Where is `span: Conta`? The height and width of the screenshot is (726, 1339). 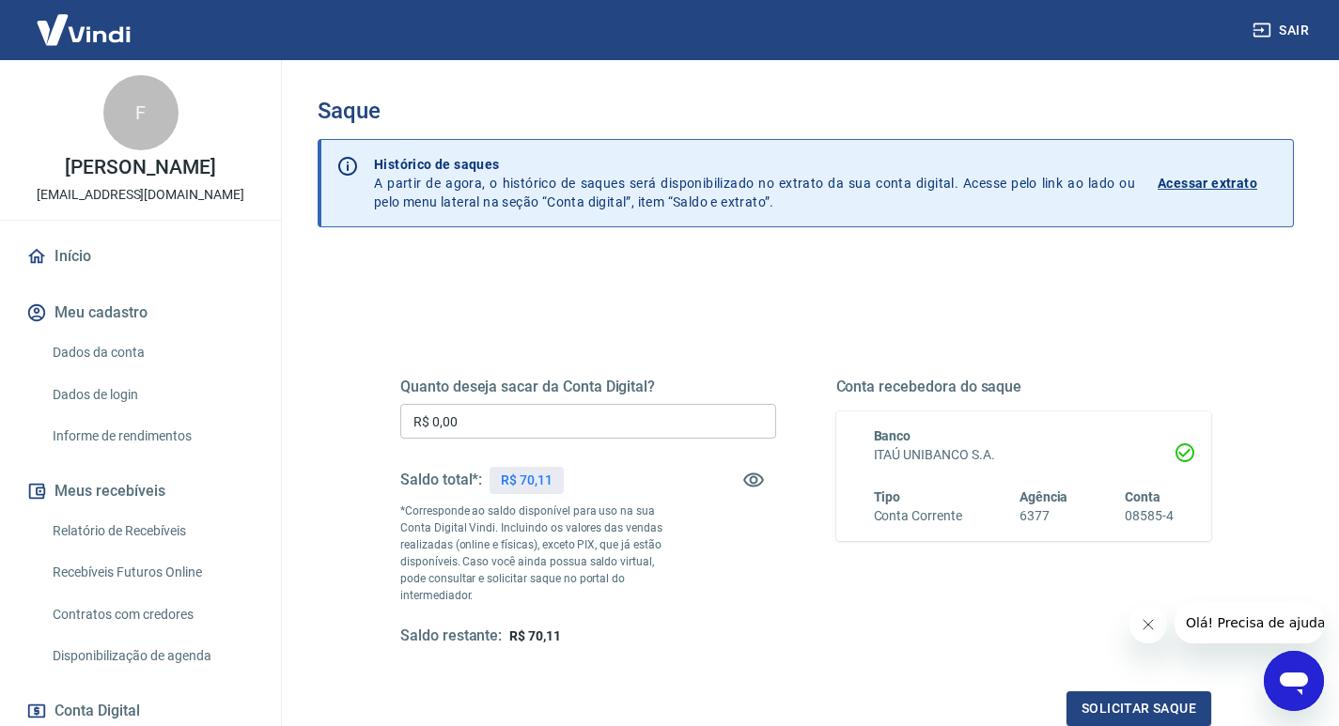
span: Conta is located at coordinates (1142, 497).